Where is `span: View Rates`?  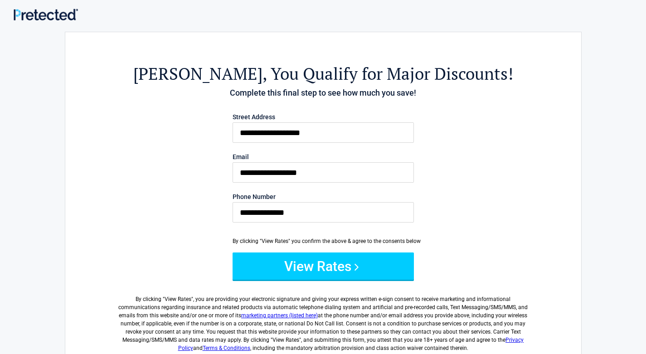
span: View Rates is located at coordinates (178, 299).